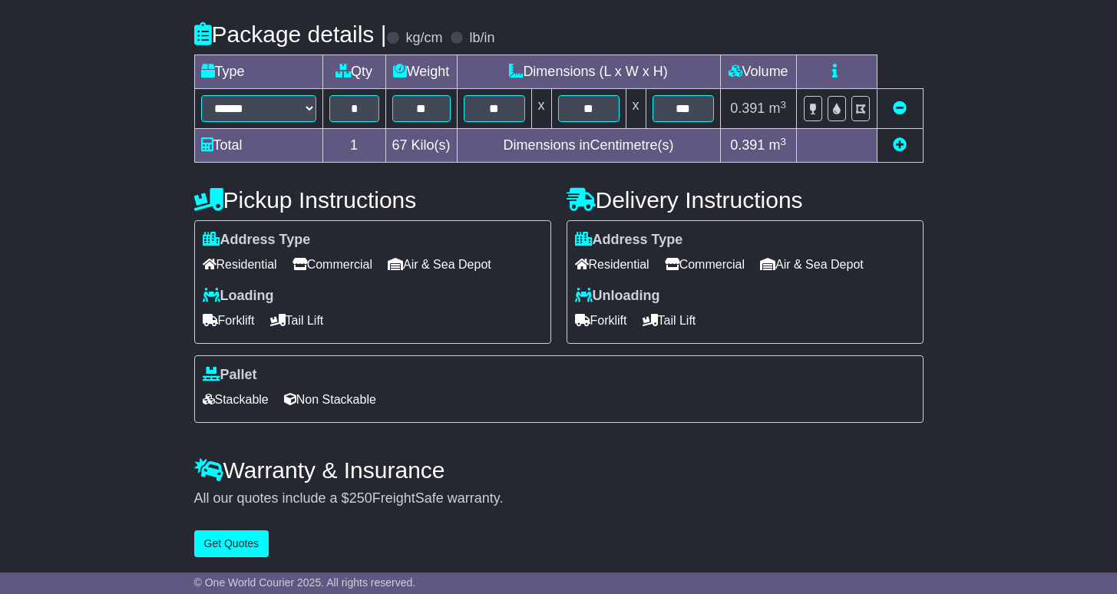 The image size is (1117, 594). I want to click on label: Unloading, so click(617, 296).